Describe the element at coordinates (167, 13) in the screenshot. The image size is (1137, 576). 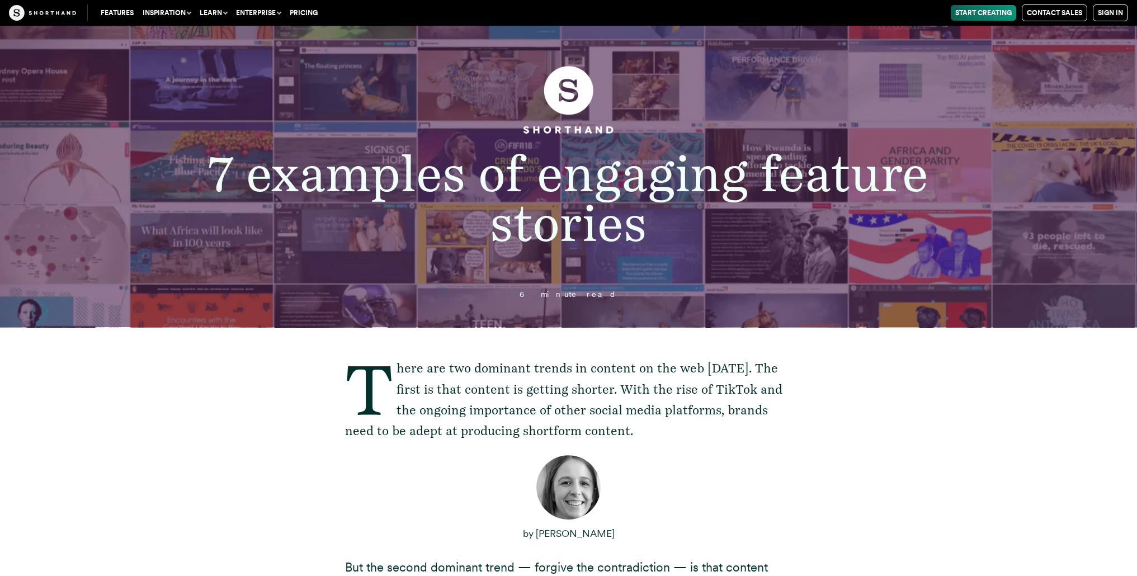
I see `button: Inspiration` at that location.